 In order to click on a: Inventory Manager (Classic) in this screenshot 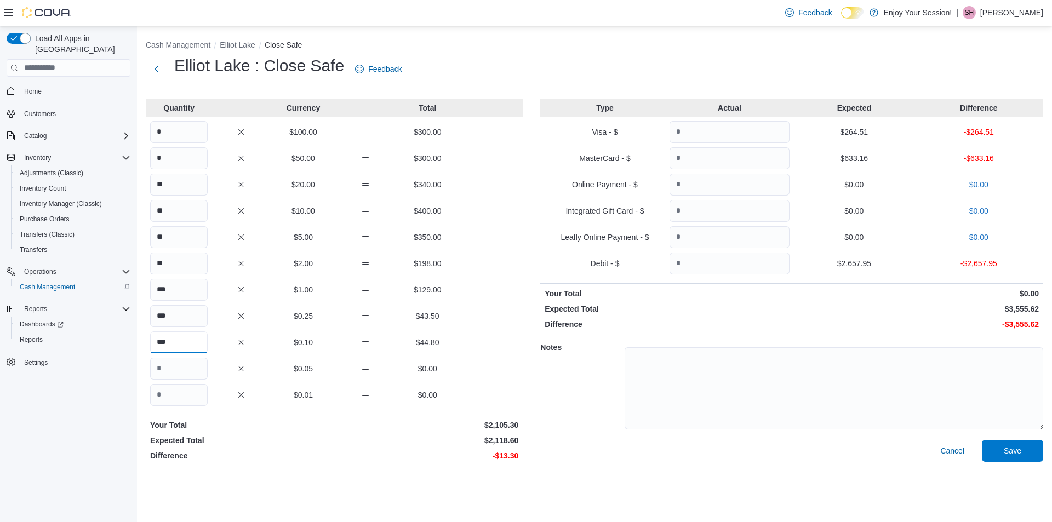, I will do `click(61, 204)`.